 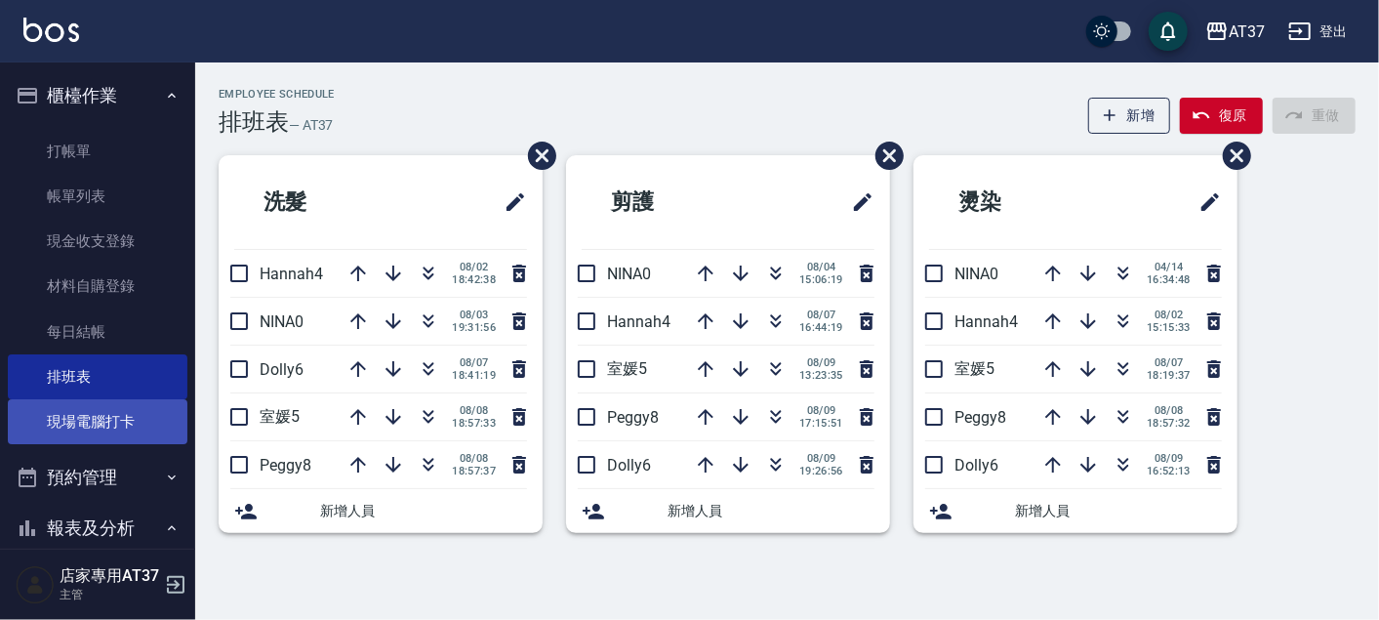 What do you see at coordinates (821, 267) in the screenshot?
I see `span: 08/04` at bounding box center [821, 267].